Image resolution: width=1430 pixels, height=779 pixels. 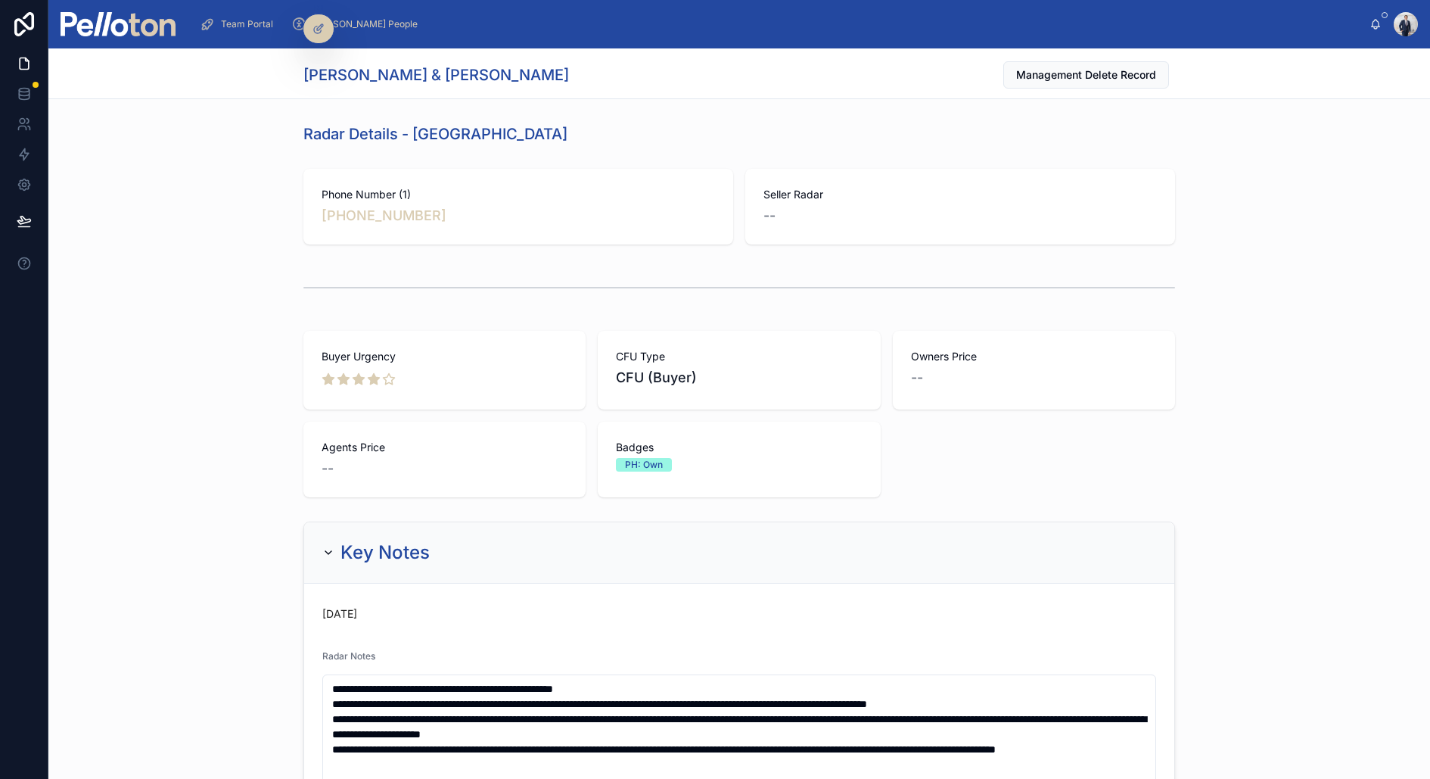 What do you see at coordinates (349, 655) in the screenshot?
I see `span: Radar Notes` at bounding box center [349, 655].